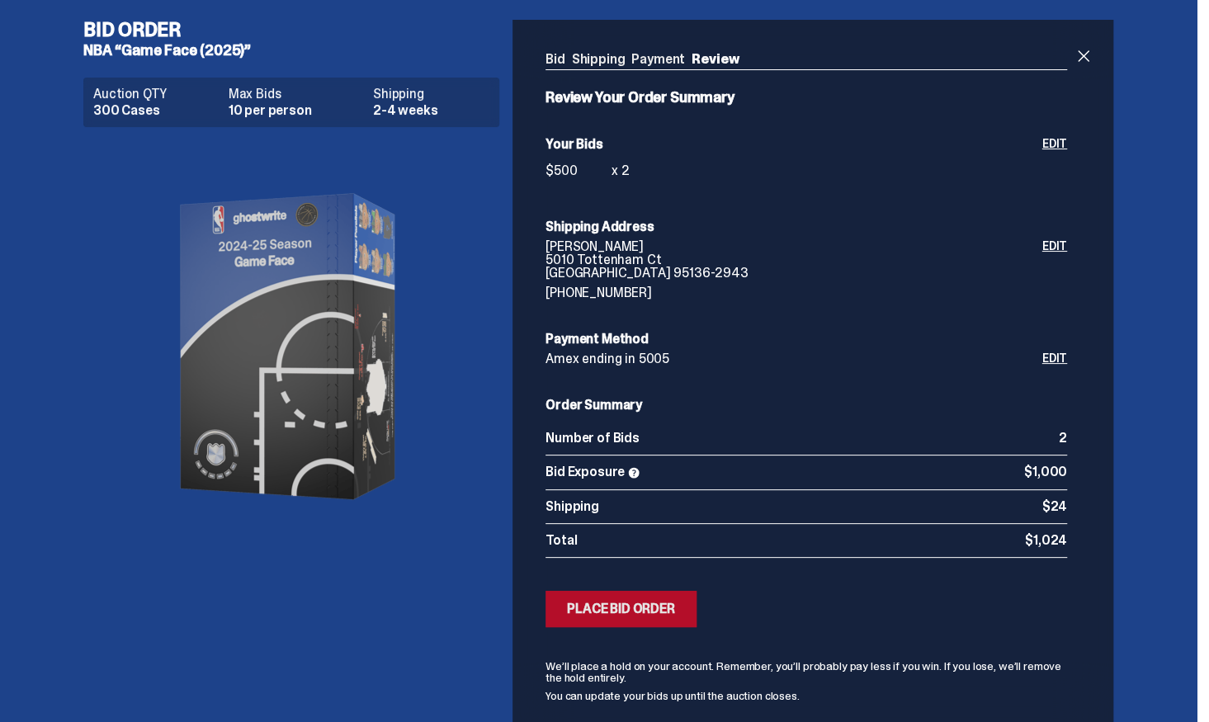 The image size is (1209, 722). What do you see at coordinates (794, 260) in the screenshot?
I see `p: 5010 Tottenham Ct` at bounding box center [794, 260].